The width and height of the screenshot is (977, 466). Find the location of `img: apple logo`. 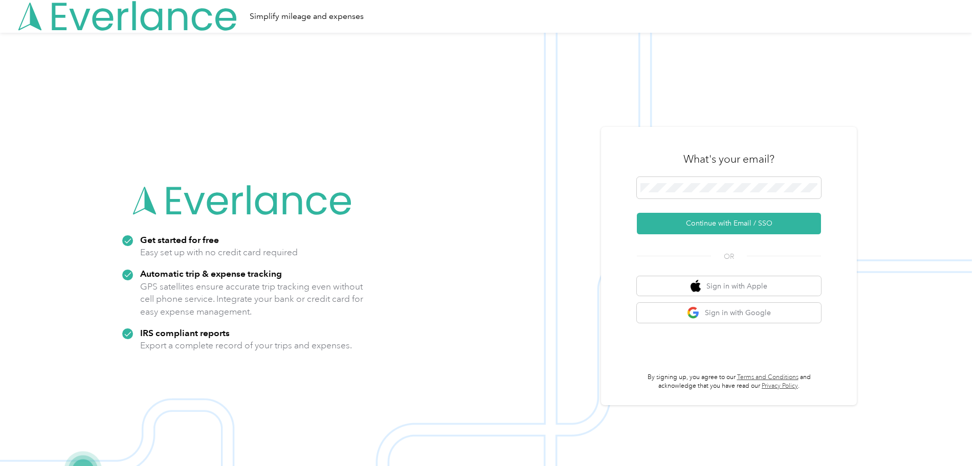

img: apple logo is located at coordinates (696, 286).